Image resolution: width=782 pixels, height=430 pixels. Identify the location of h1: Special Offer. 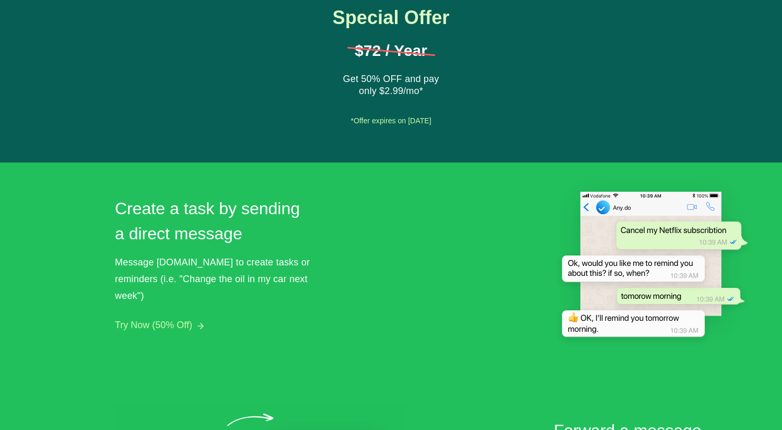
(391, 18).